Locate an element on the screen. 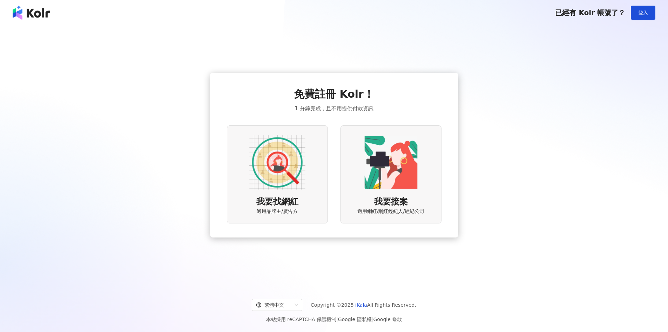 The width and height of the screenshot is (668, 332). img: KOL identity option is located at coordinates (391, 162).